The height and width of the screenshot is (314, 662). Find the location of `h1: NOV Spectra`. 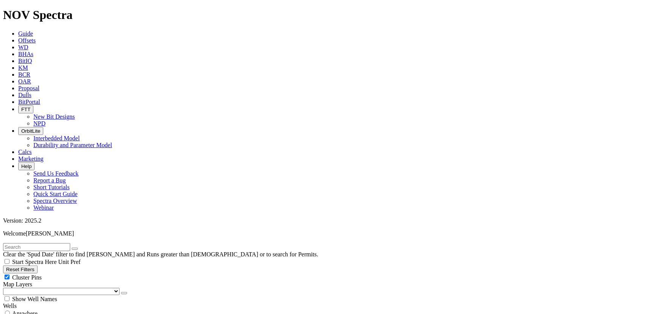

h1: NOV Spectra is located at coordinates (331, 15).